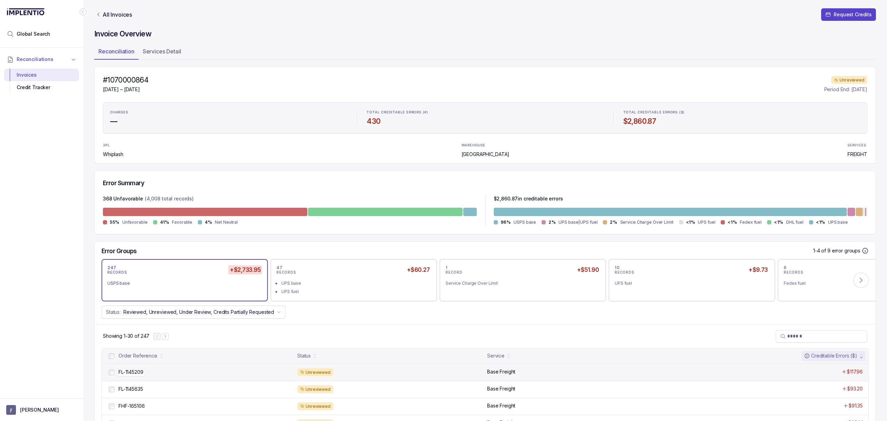  I want to click on div: Order Reference, so click(138, 356).